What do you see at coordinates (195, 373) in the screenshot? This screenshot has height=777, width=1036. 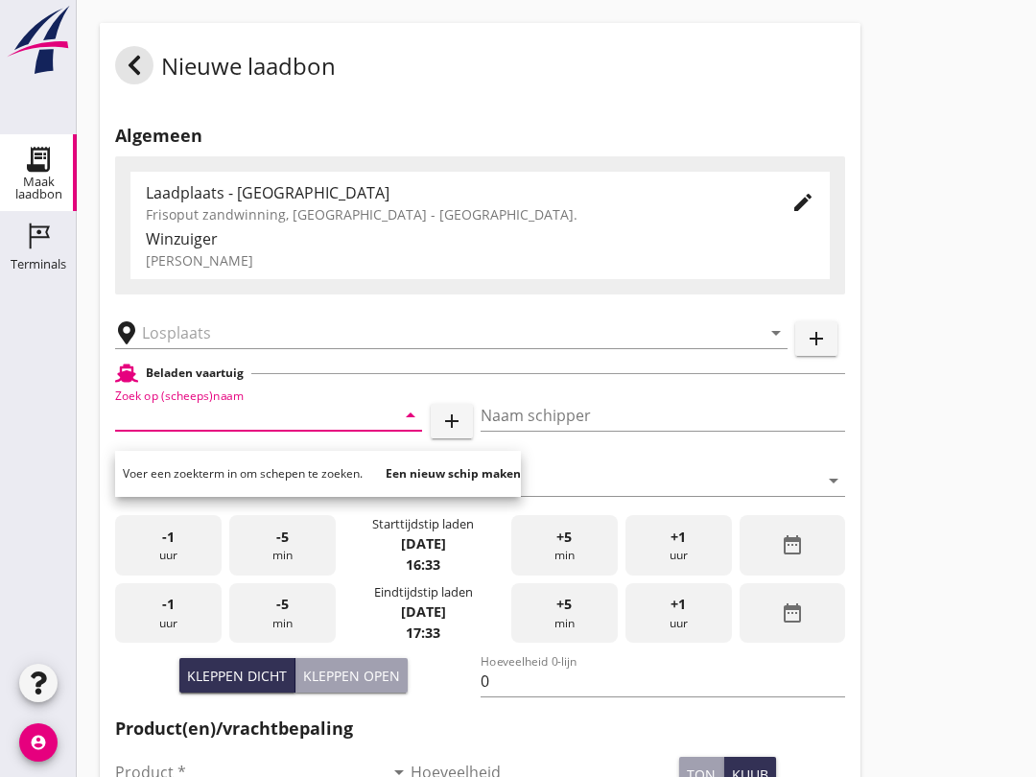 I see `h2: Beladen vaartuig` at bounding box center [195, 373].